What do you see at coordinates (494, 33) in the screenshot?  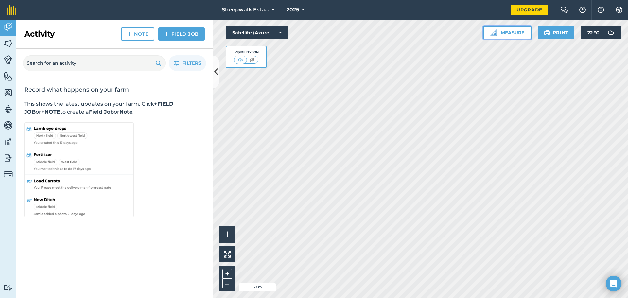 I see `img: Ruler icon` at bounding box center [494, 33].